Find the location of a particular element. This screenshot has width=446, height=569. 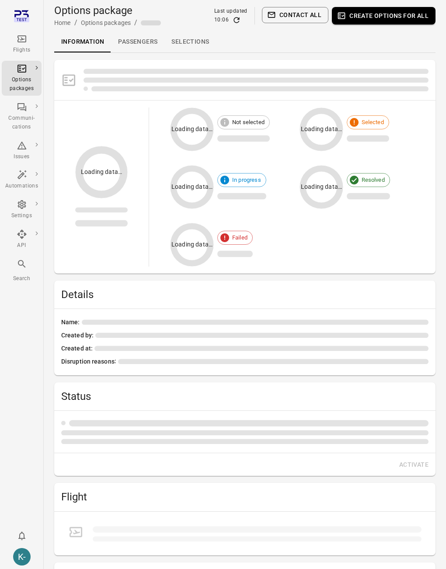

div: Communi-cations is located at coordinates (21, 123).